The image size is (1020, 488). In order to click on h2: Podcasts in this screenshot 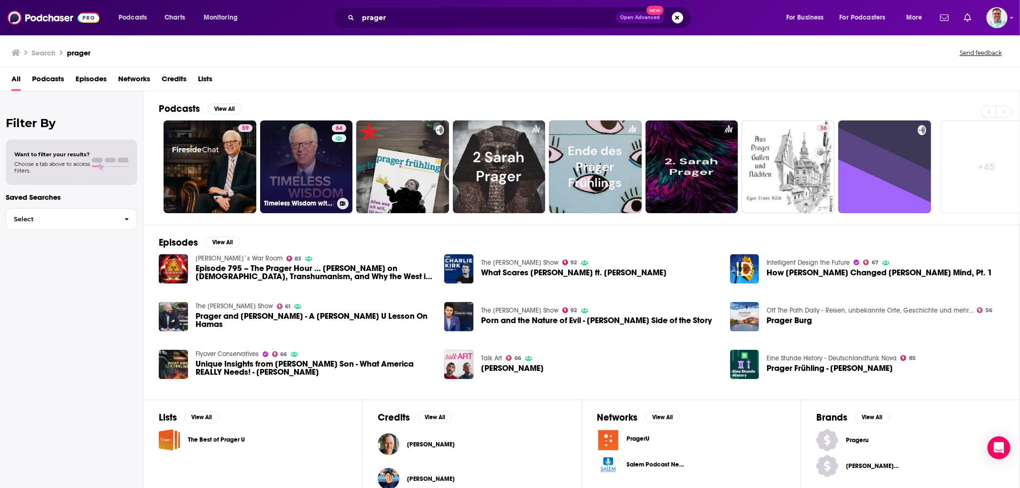, I will do `click(179, 109)`.